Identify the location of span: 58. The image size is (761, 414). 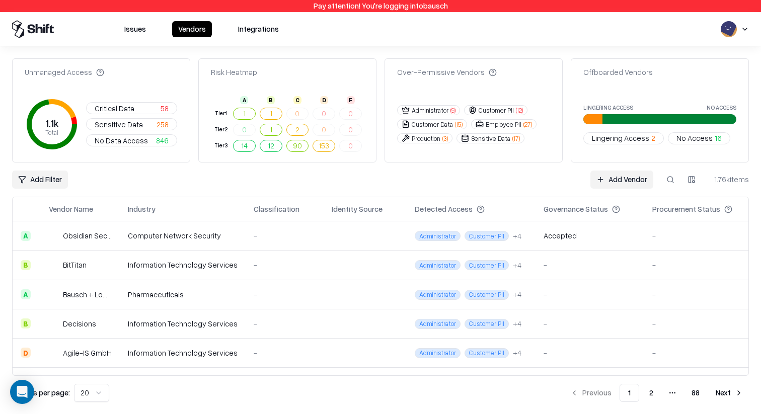
(165, 108).